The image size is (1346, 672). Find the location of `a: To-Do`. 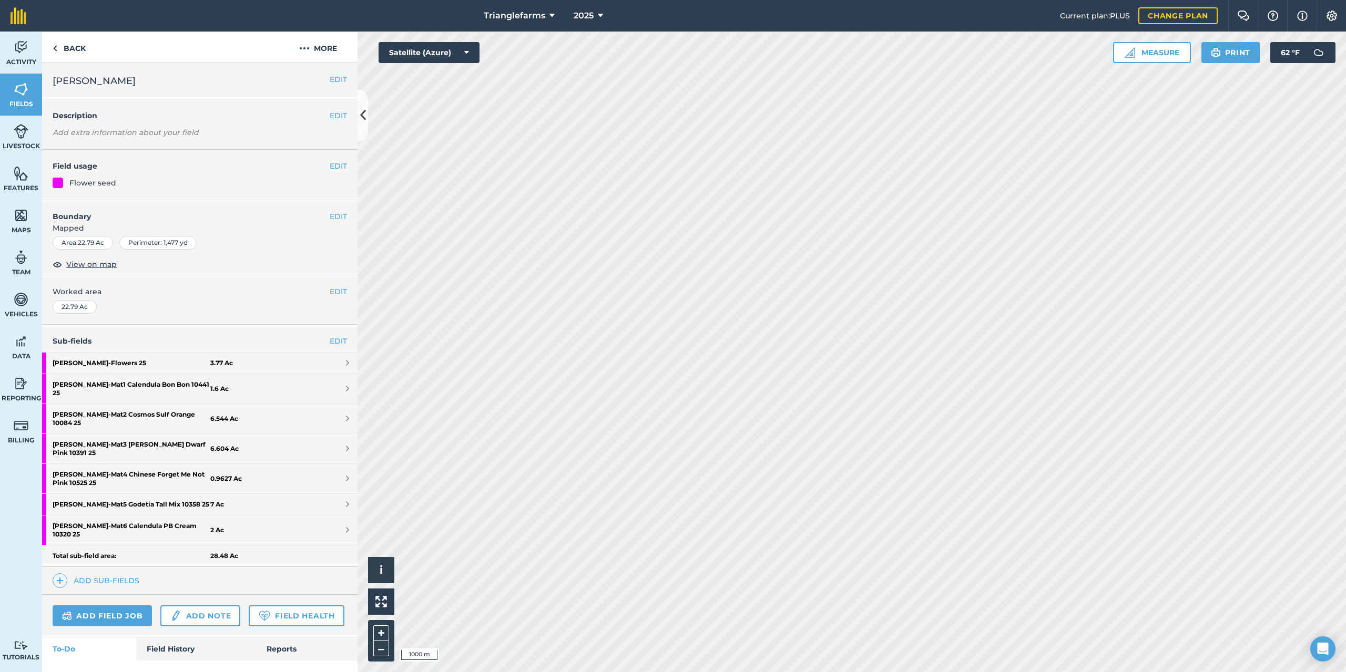

a: To-Do is located at coordinates (89, 649).